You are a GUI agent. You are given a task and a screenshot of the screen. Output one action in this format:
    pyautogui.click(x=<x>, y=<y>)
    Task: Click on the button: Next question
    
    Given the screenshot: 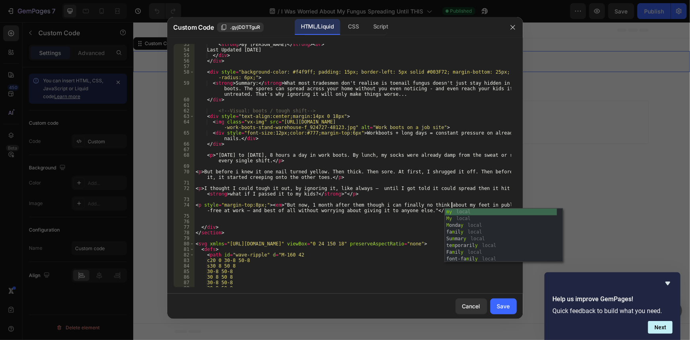 What is the action you would take?
    pyautogui.click(x=660, y=327)
    